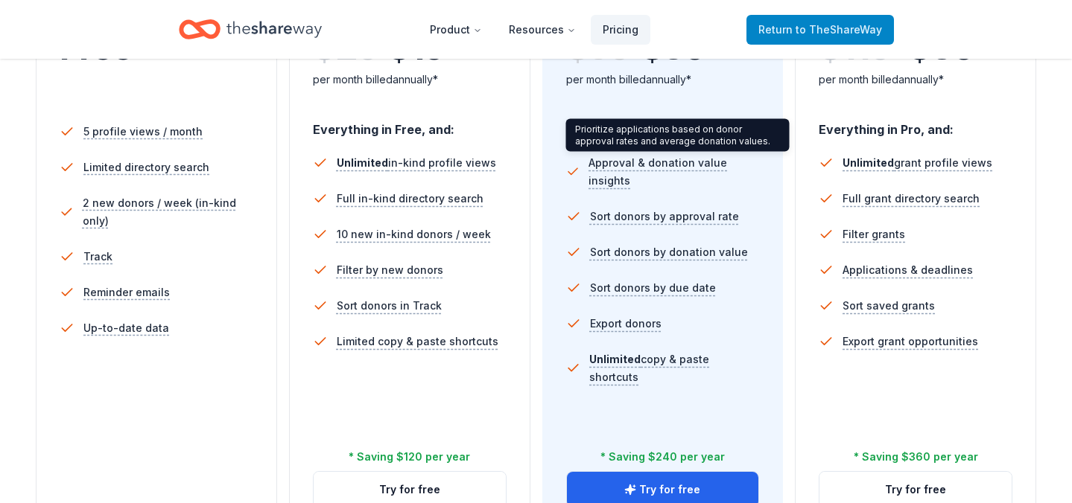  I want to click on span: Full in-kind directory search, so click(410, 199).